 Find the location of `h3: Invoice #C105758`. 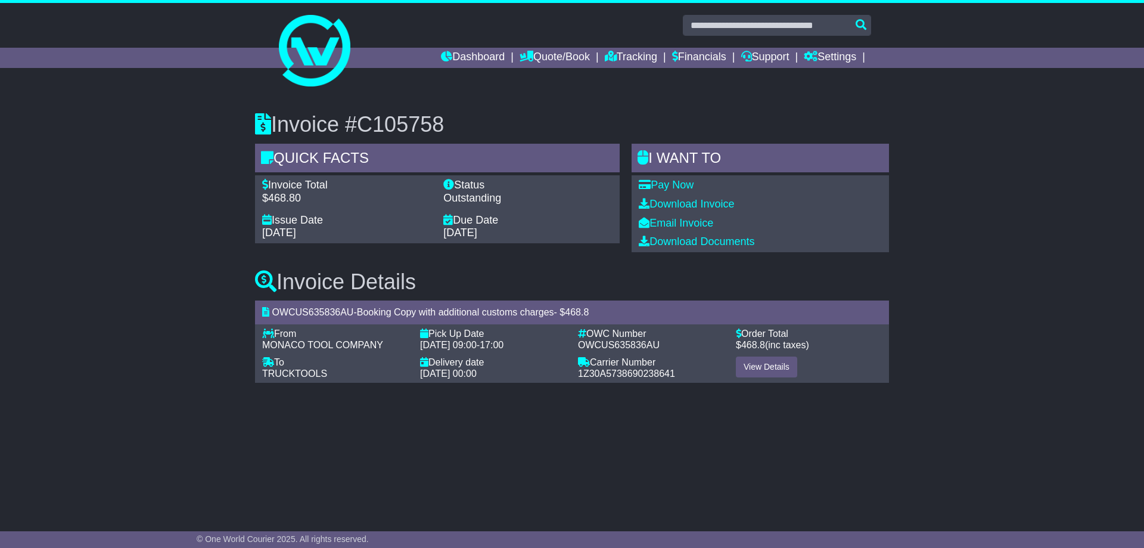

h3: Invoice #C105758 is located at coordinates (572, 125).